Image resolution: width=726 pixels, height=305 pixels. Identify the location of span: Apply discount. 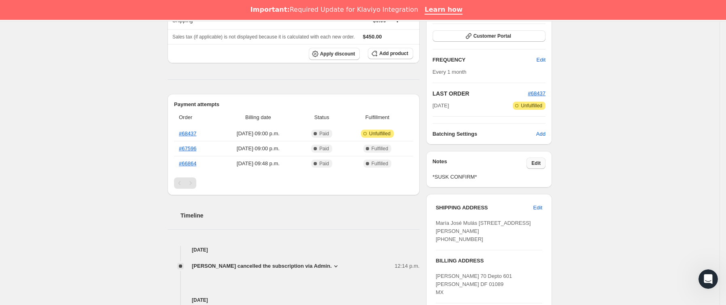
(337, 54).